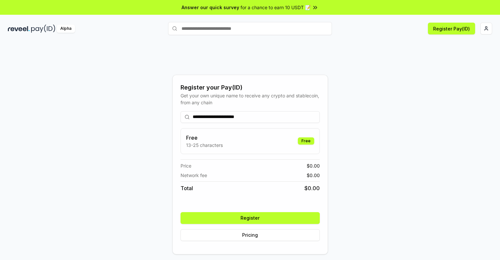  What do you see at coordinates (43, 29) in the screenshot?
I see `img: pay_id` at bounding box center [43, 29].